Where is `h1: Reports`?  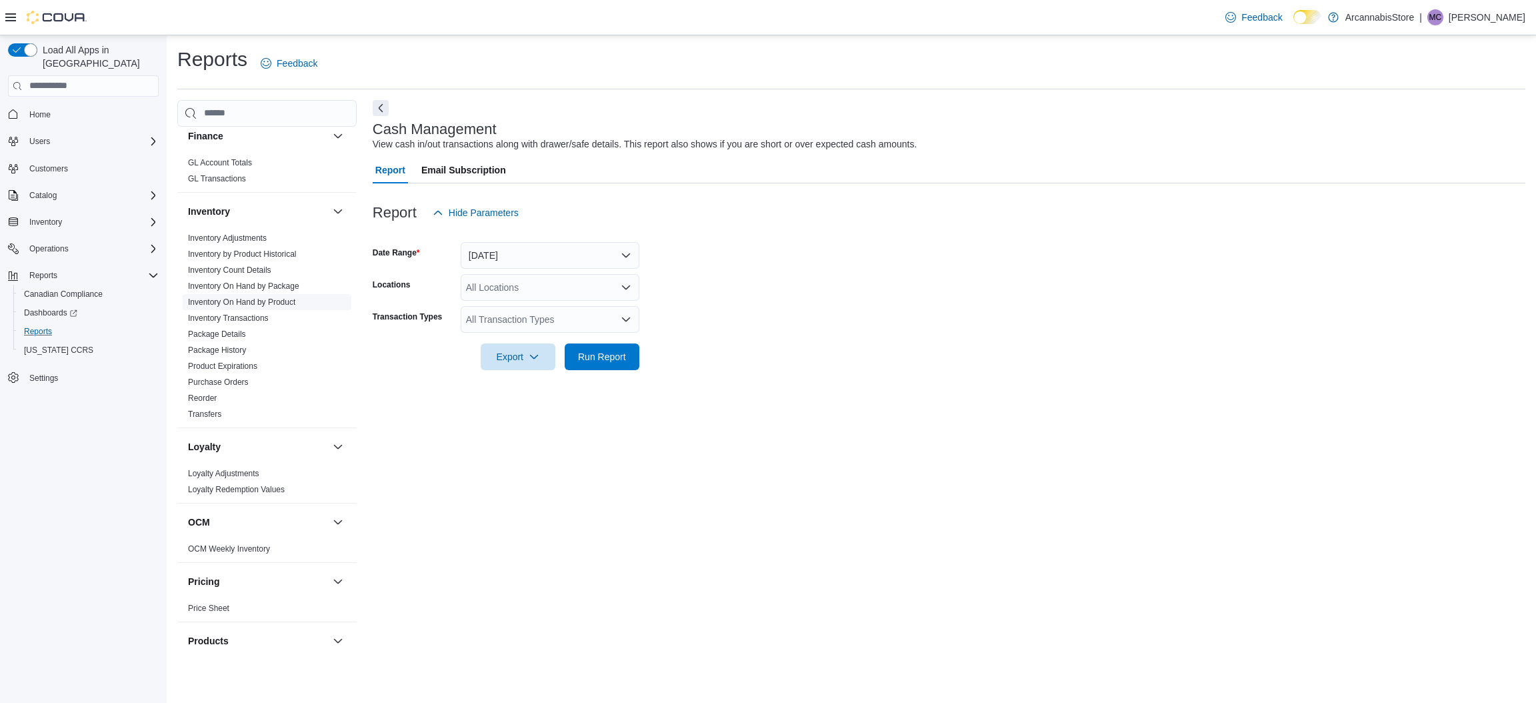
h1: Reports is located at coordinates (212, 59).